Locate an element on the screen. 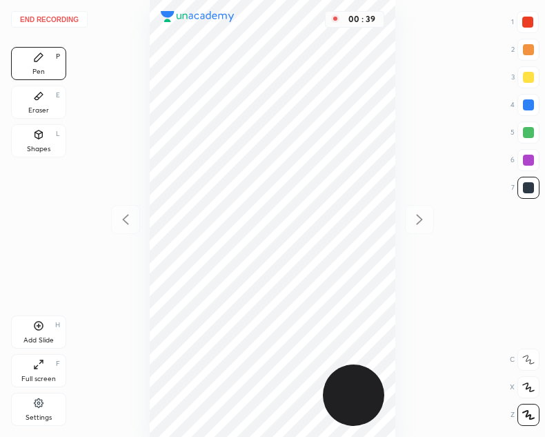 This screenshot has height=437, width=545. div: Add Slide is located at coordinates (39, 340).